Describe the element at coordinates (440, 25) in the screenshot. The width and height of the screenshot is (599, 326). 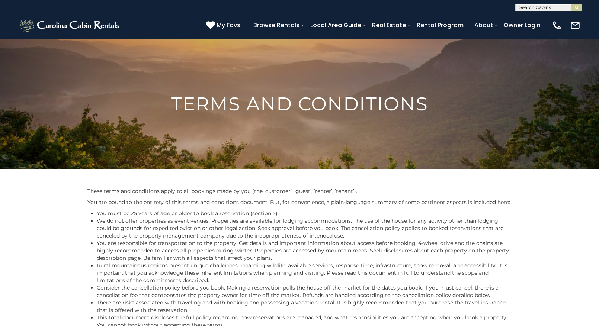
I see `a: Rental Program` at that location.